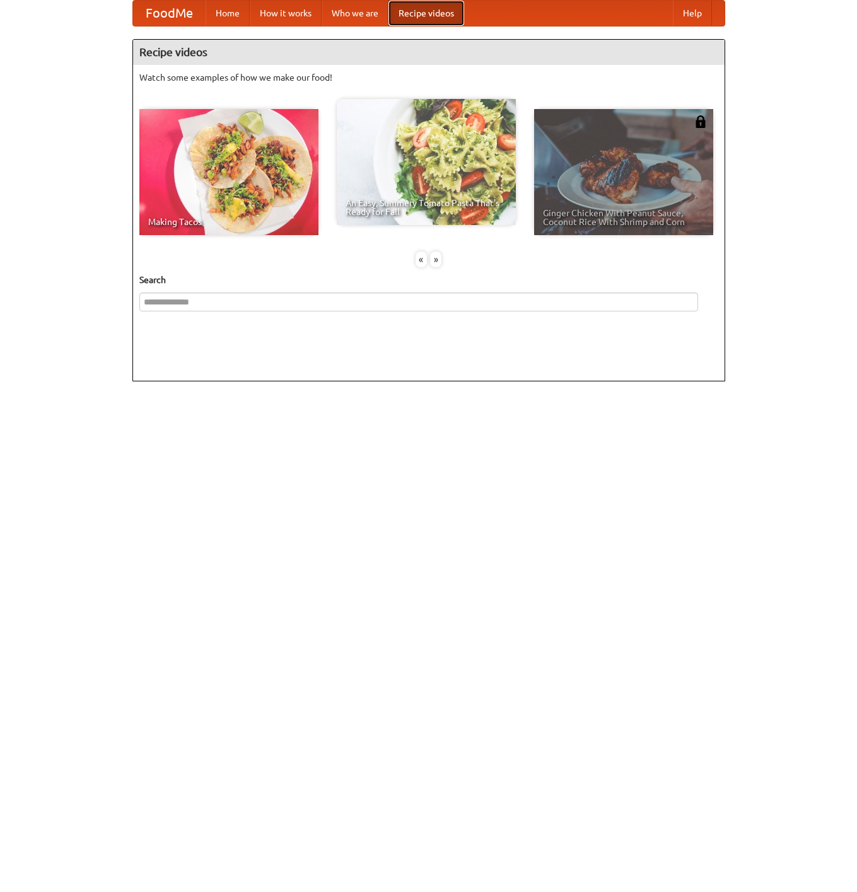  Describe the element at coordinates (429, 280) in the screenshot. I see `h5: Search` at that location.